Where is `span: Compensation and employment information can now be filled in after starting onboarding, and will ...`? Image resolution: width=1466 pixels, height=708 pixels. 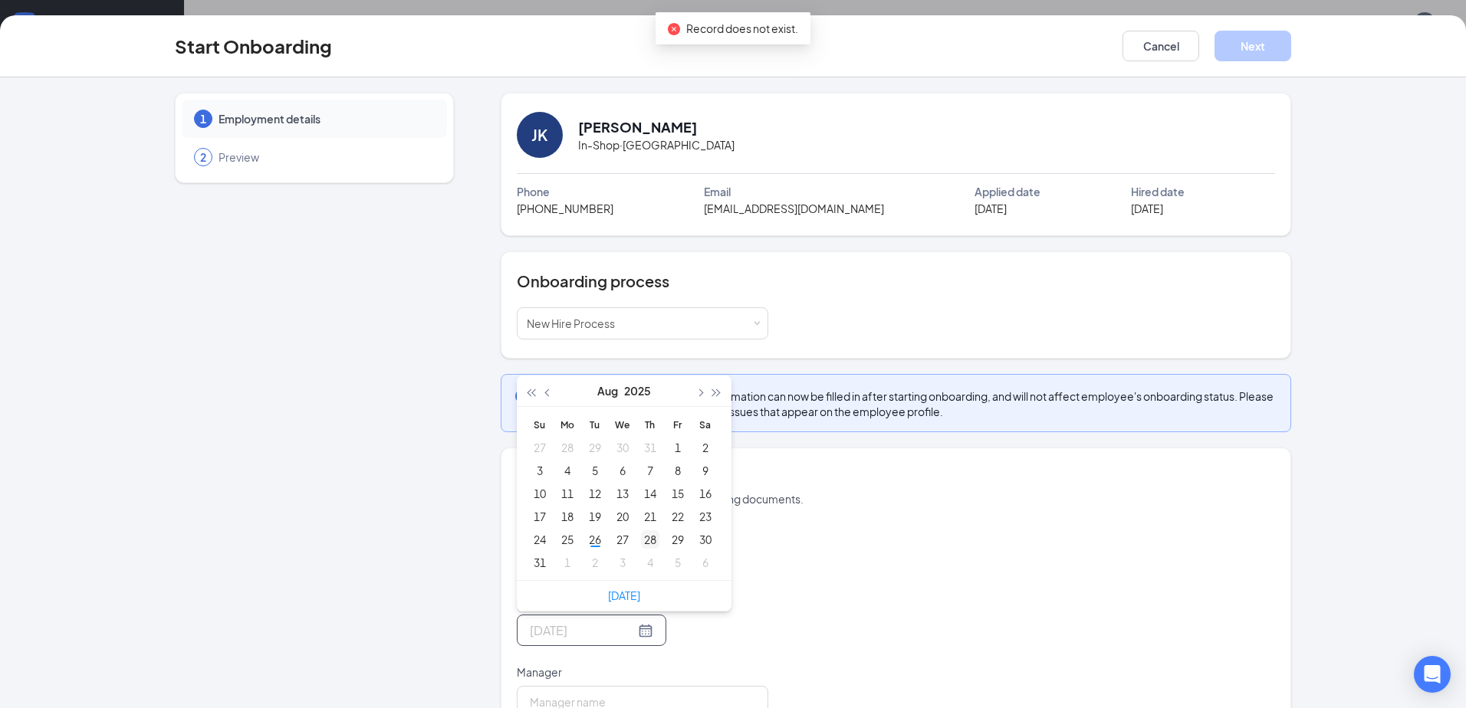
span: Compensation and employment information can now be filled in after starting onboarding, and will ... is located at coordinates (909, 404).